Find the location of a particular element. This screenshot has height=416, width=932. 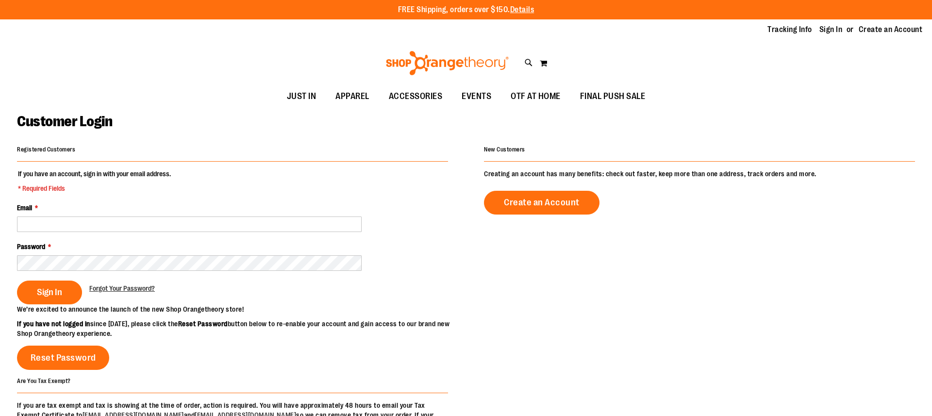

p: Creating an account has many benefits: check out faster, keep more than one address, track orders... is located at coordinates (699, 174).